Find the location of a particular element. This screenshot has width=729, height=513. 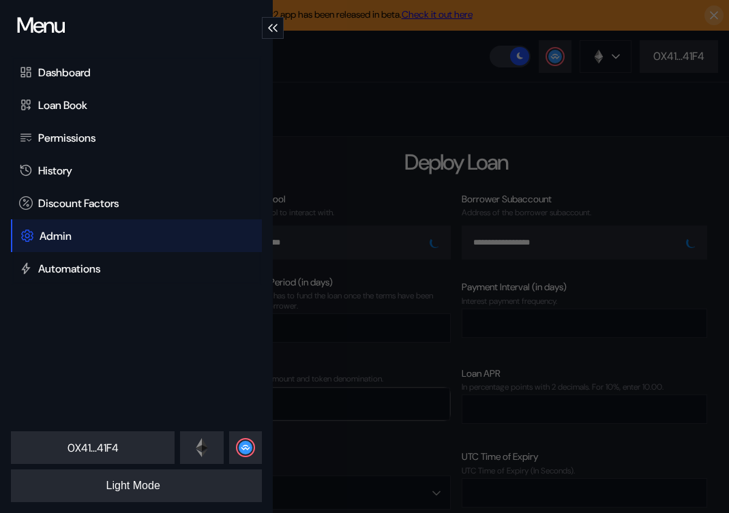

a: Discount Factors is located at coordinates (136, 203).